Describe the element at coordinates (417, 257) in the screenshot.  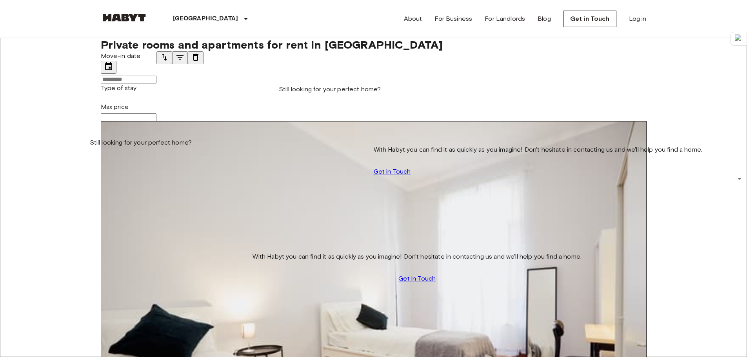
I see `span: With Habyt you can find it as quickly as you imagine! Don't hesitate in contacting us and we'll h...` at that location.